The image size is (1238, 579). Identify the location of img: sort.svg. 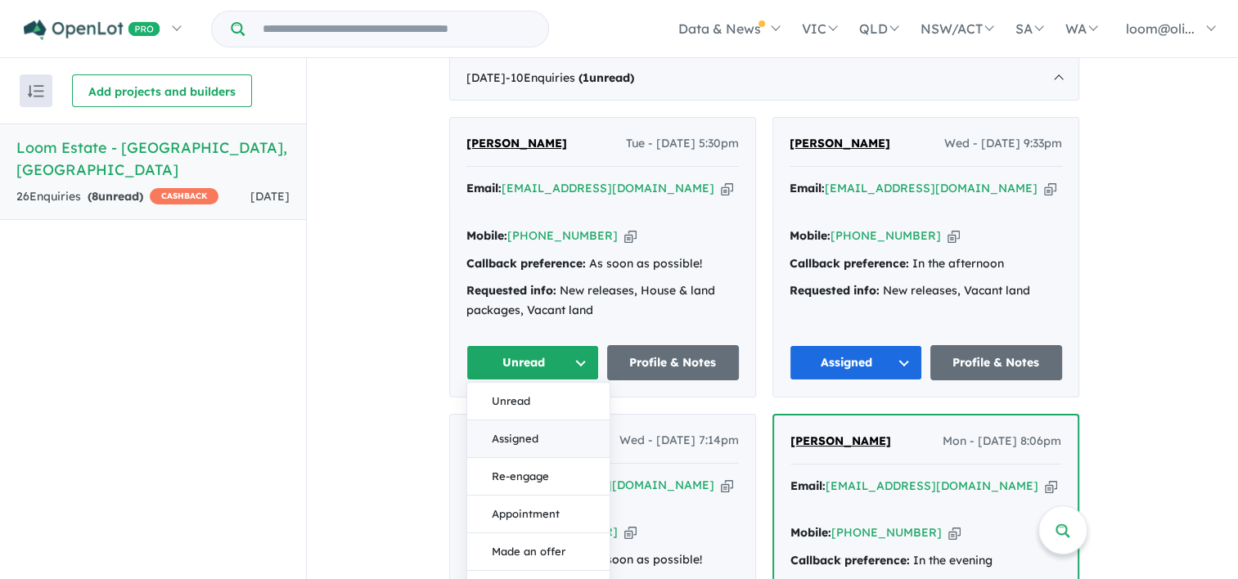
(36, 91).